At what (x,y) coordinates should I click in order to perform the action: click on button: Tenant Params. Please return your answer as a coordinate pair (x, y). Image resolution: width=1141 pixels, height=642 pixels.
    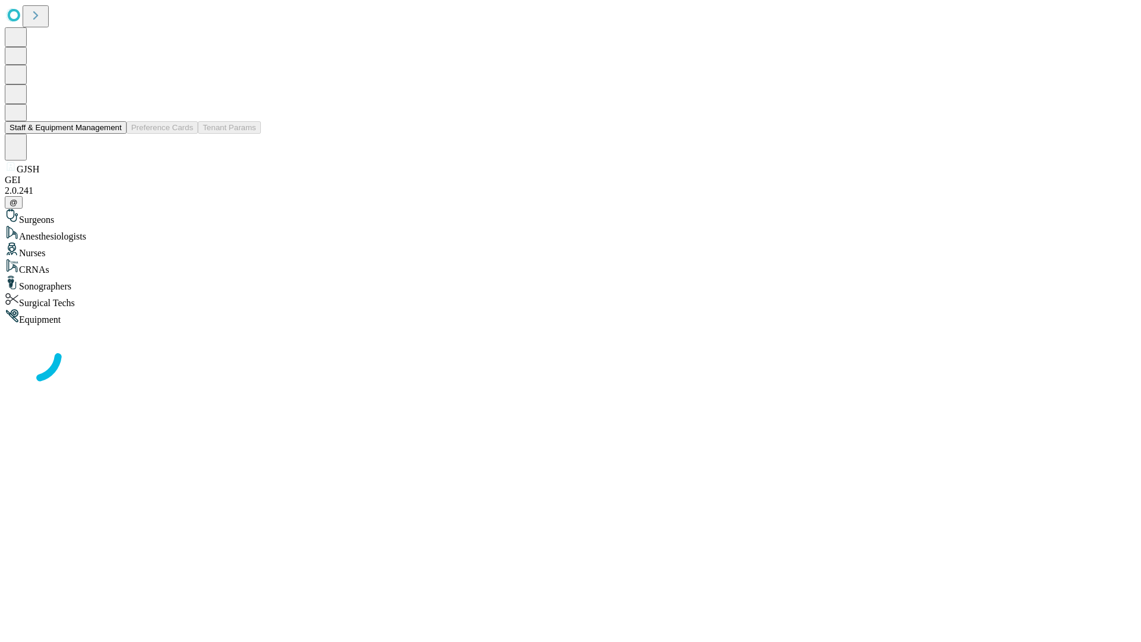
    Looking at the image, I should click on (229, 127).